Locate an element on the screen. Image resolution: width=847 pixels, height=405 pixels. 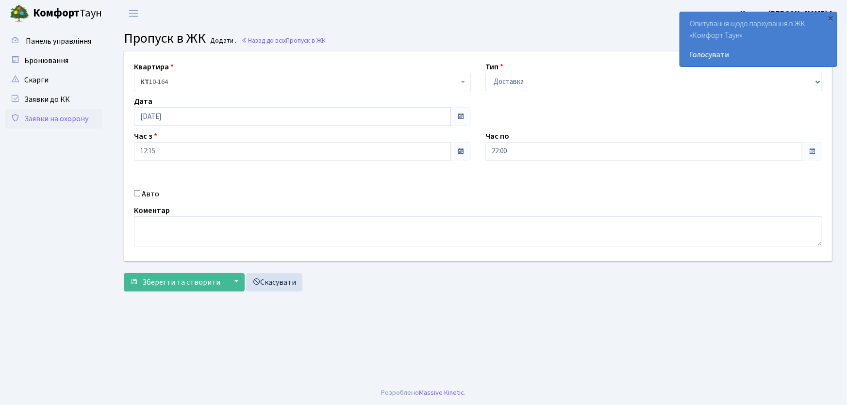
span: Панель управління is located at coordinates (58, 41).